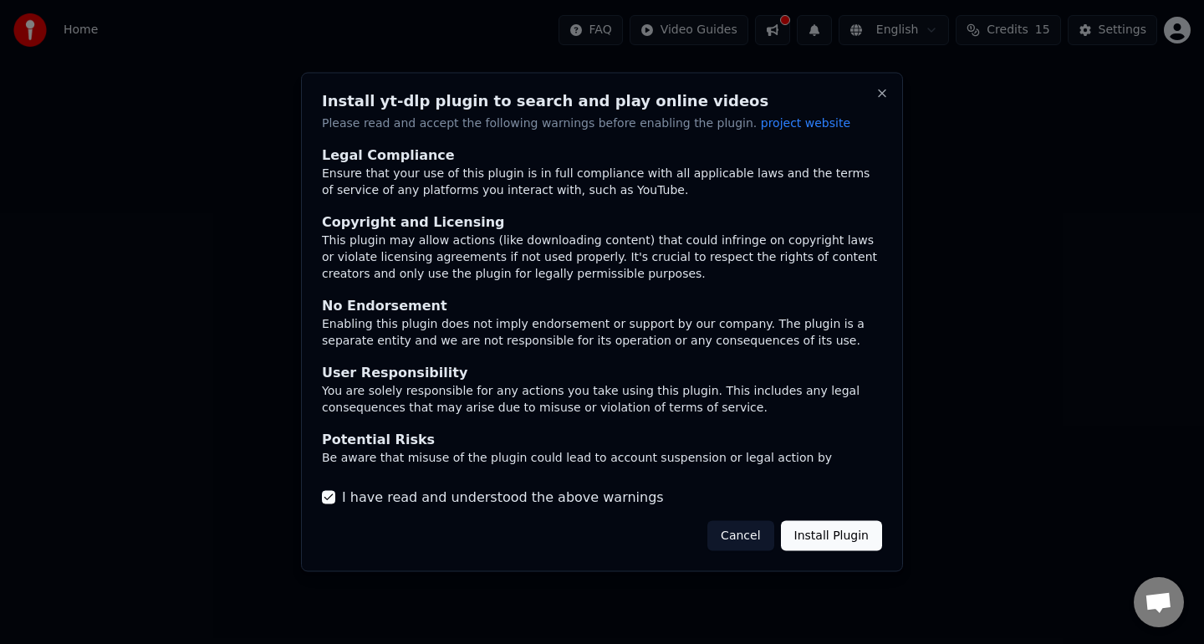  Describe the element at coordinates (602, 181) in the screenshot. I see `div: Ensure that your use of this plugin is in full compliance with all applicable laws and the terms ...` at that location.